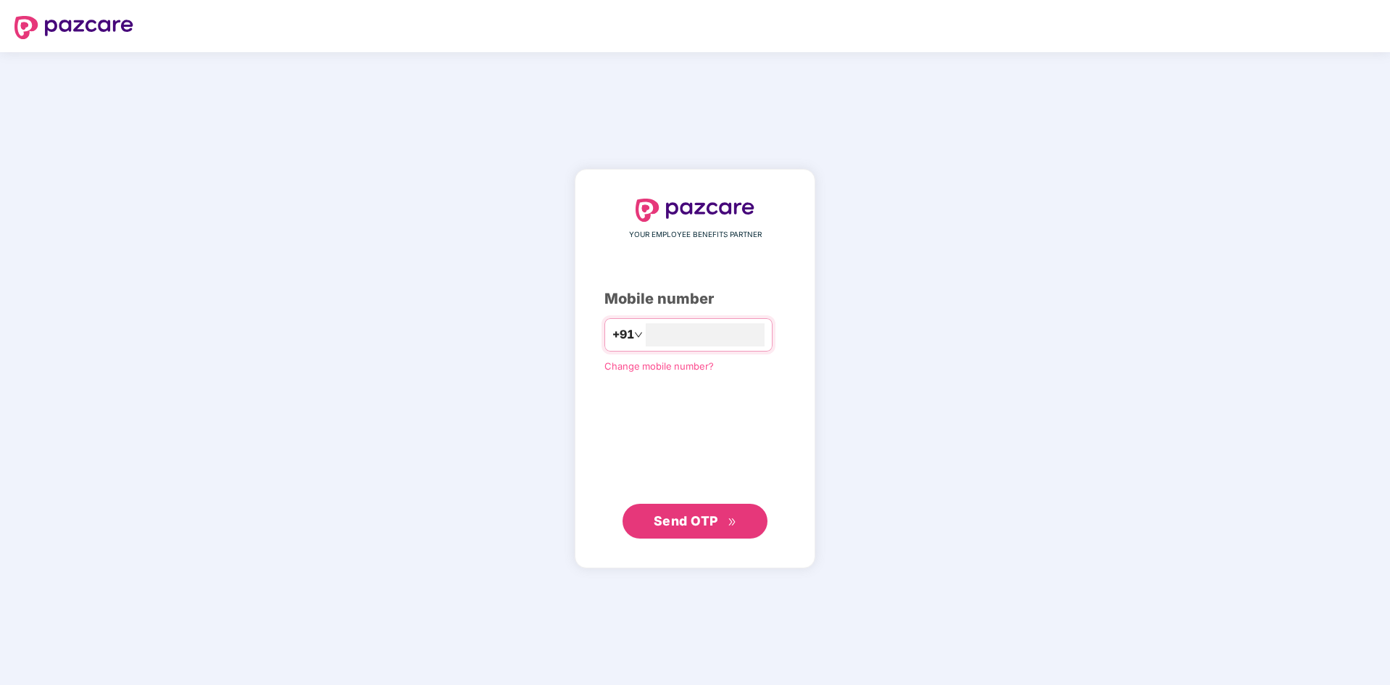 The height and width of the screenshot is (685, 1390). What do you see at coordinates (732, 522) in the screenshot?
I see `span: double-right` at bounding box center [732, 522].